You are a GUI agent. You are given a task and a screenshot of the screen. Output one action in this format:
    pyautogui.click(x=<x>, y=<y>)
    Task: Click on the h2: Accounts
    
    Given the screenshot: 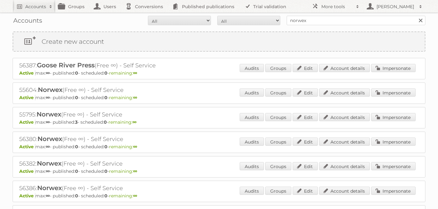 What is the action you would take?
    pyautogui.click(x=36, y=7)
    